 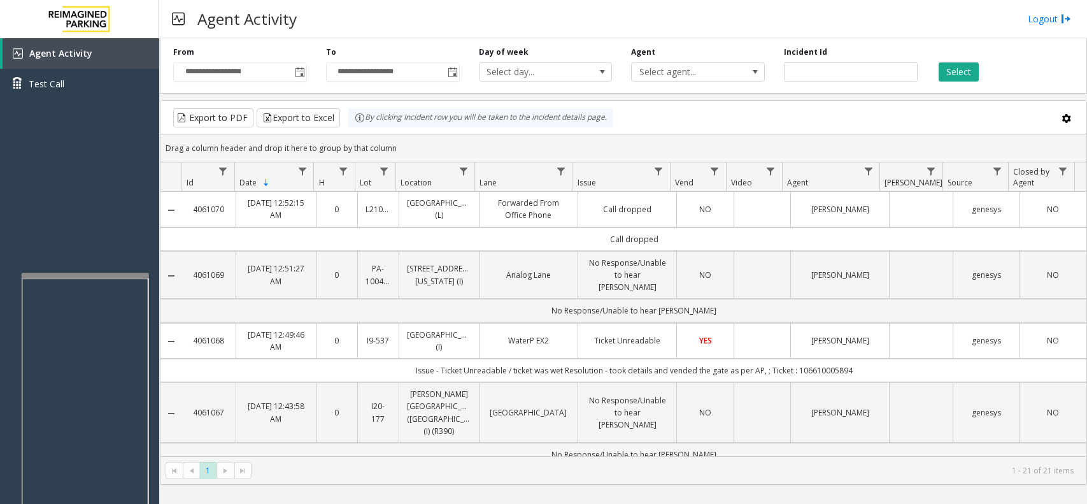 What do you see at coordinates (741, 182) in the screenshot?
I see `span: Video` at bounding box center [741, 182].